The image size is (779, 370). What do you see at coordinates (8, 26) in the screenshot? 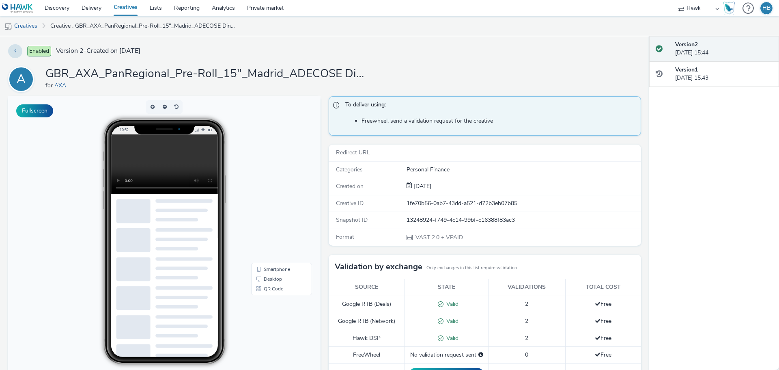
I see `img: mobile` at bounding box center [8, 26].